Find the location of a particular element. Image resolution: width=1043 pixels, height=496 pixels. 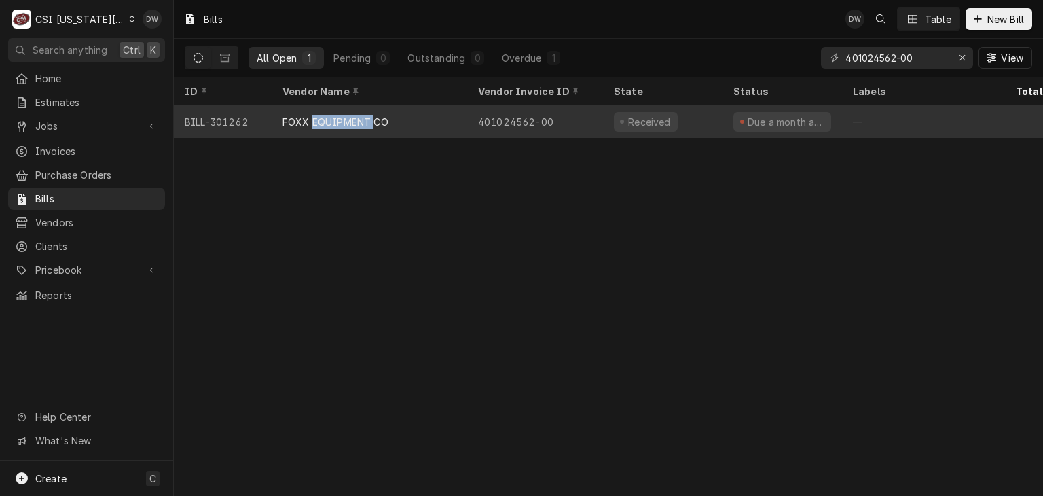

button: Open search is located at coordinates (881, 19).